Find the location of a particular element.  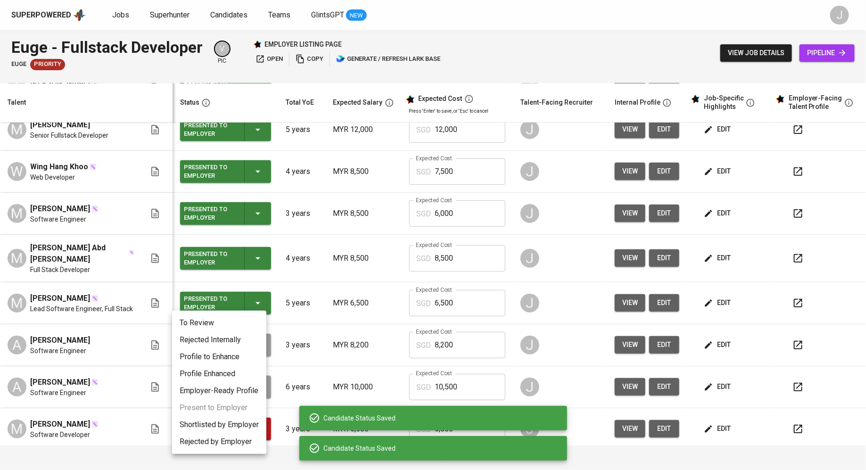

li: Employer-Ready Profile is located at coordinates (219, 391).